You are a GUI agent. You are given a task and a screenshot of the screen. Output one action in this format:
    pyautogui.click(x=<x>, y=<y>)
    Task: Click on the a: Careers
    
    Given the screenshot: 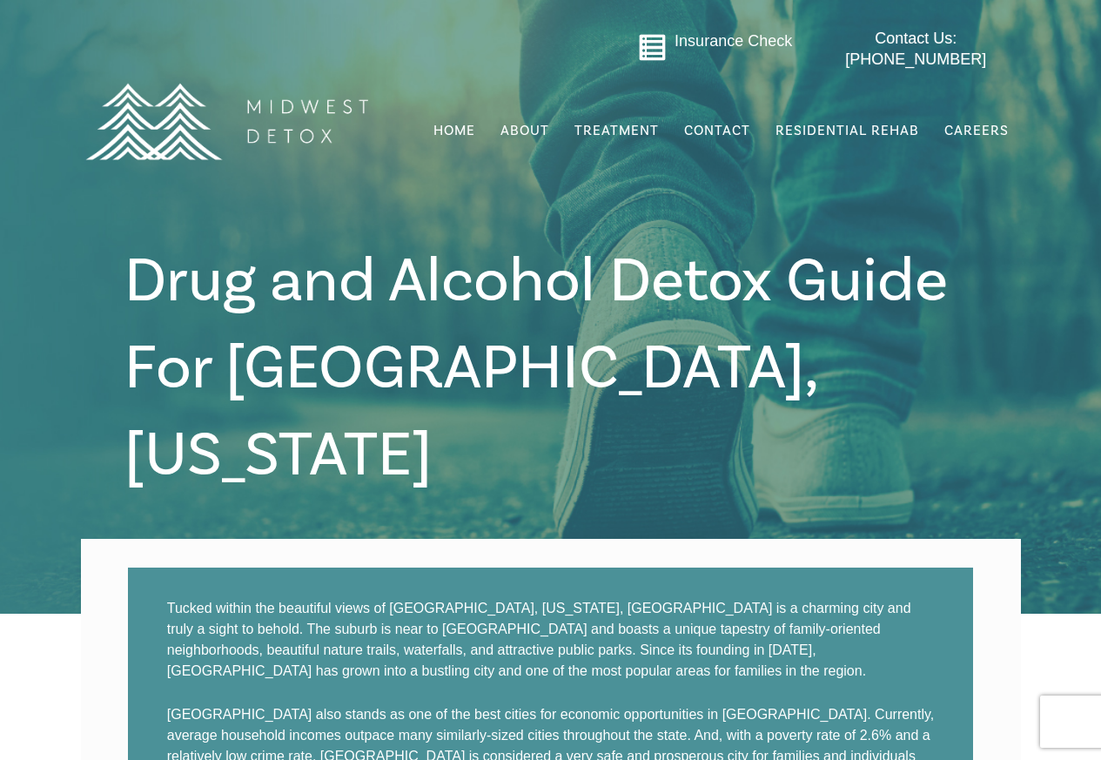 What is the action you would take?
    pyautogui.click(x=977, y=131)
    